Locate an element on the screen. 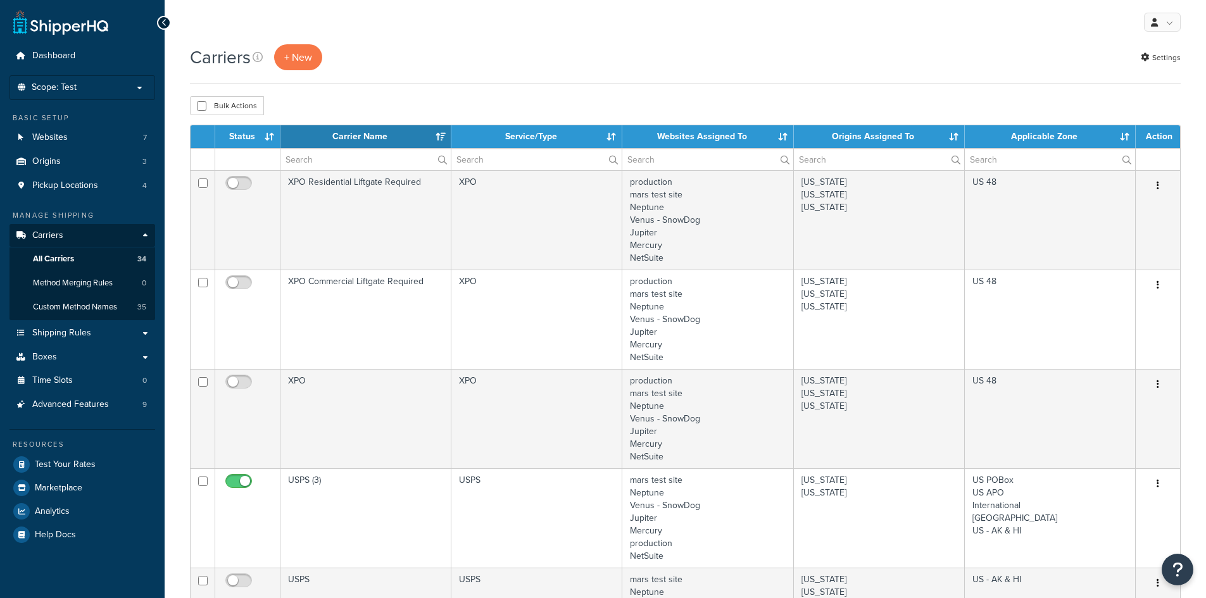  li: Help Docs is located at coordinates (82, 535).